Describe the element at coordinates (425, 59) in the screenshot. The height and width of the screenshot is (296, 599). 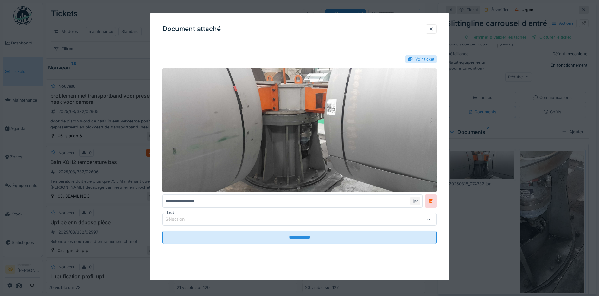
I see `div: Voir ticket` at that location.